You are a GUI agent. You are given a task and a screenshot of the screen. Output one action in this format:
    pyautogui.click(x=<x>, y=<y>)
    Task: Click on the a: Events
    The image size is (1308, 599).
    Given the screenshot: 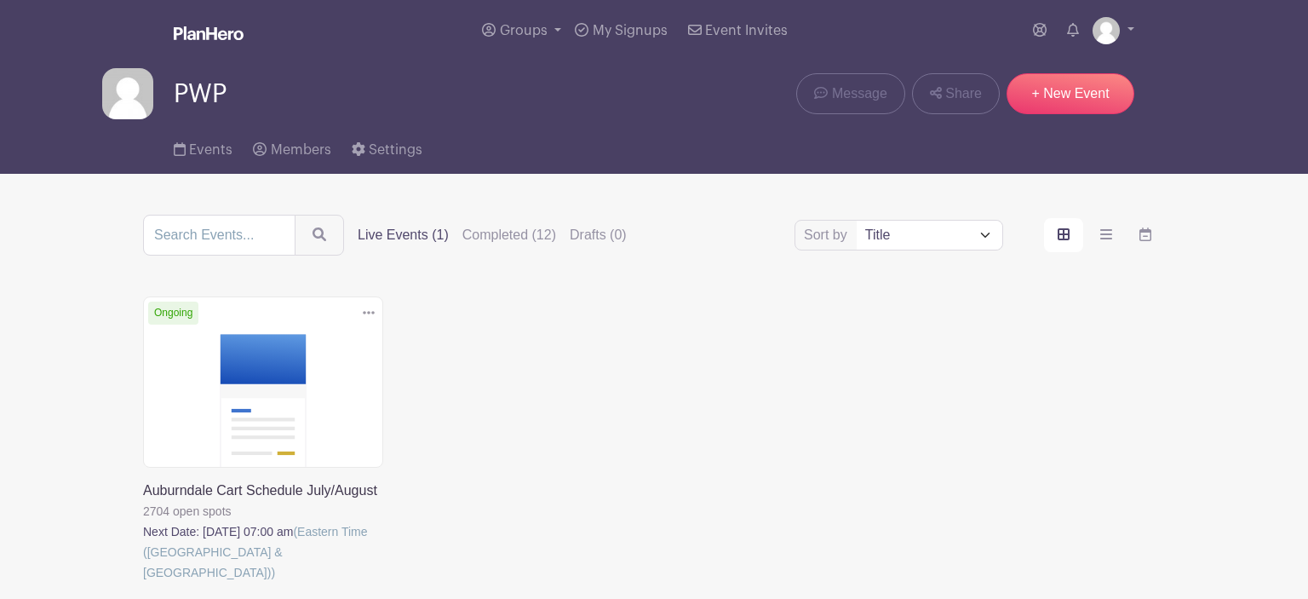 What is the action you would take?
    pyautogui.click(x=203, y=146)
    